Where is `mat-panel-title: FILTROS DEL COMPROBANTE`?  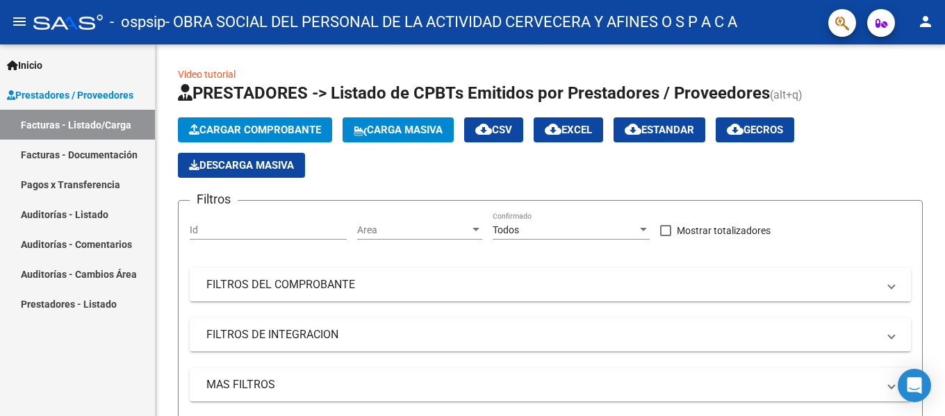 mat-panel-title: FILTROS DEL COMPROBANTE is located at coordinates (542, 285).